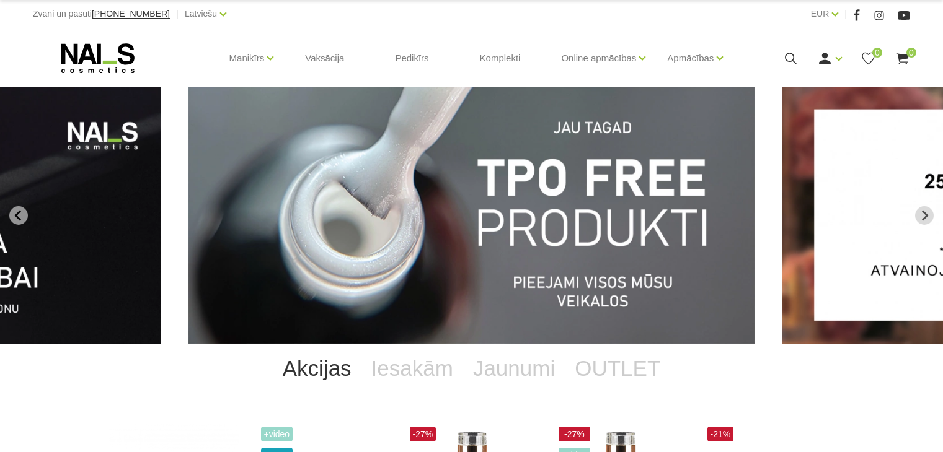  What do you see at coordinates (924, 216) in the screenshot?
I see `button: Next slide` at bounding box center [924, 216].